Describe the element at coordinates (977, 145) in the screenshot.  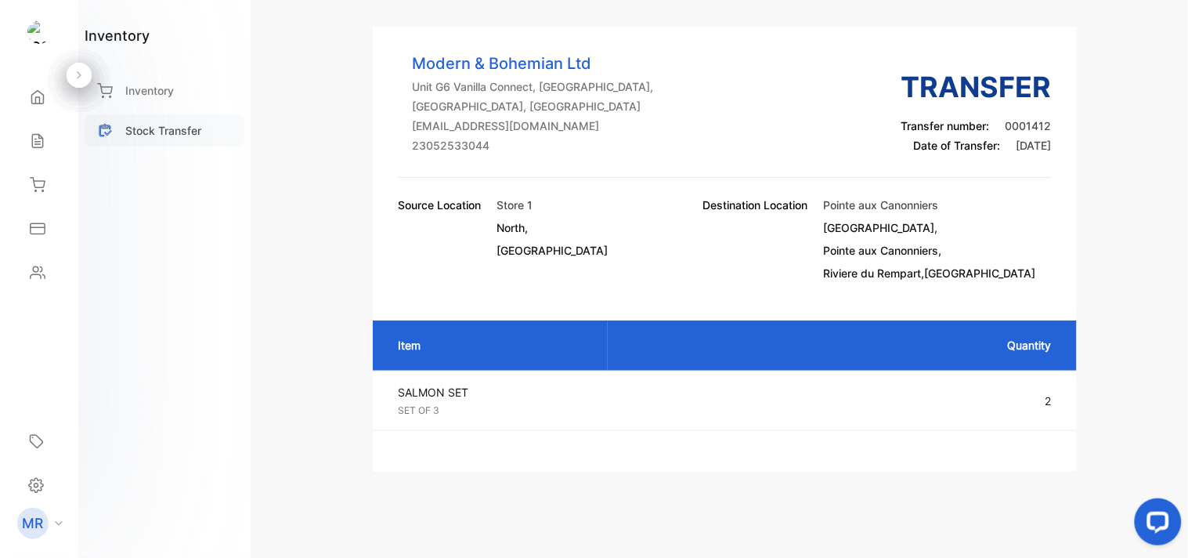
I see `p: Date of Transfer:` at that location.